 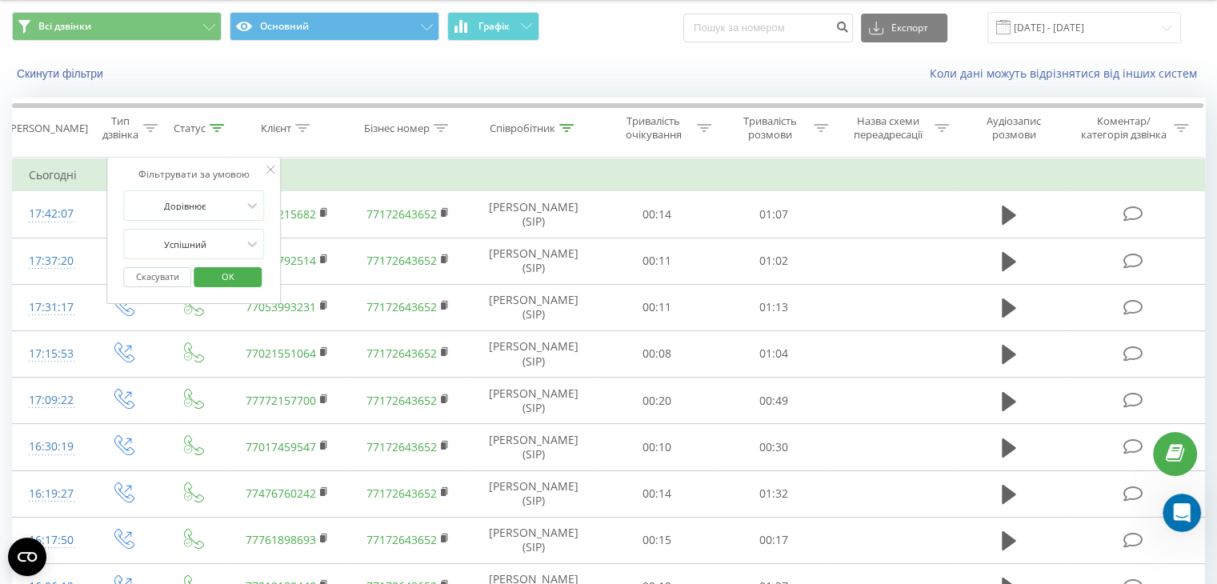 I want to click on div: Коментар/категорія дзвінка, so click(x=1122, y=128).